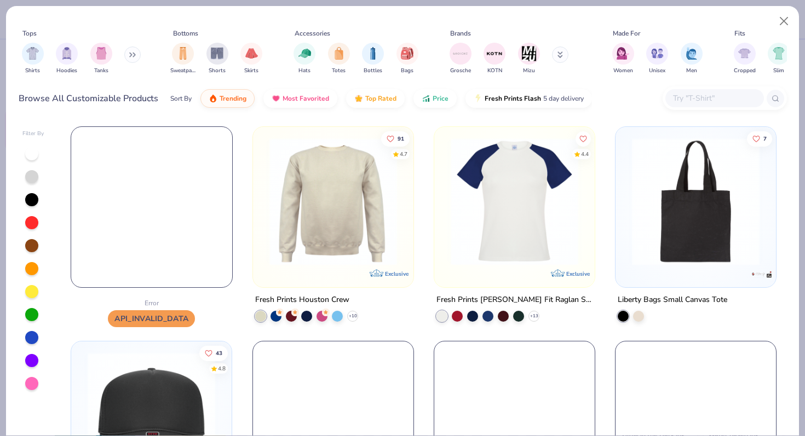 This screenshot has height=436, width=805. Describe the element at coordinates (762, 275) in the screenshot. I see `img: Liberty Bags logo` at that location.